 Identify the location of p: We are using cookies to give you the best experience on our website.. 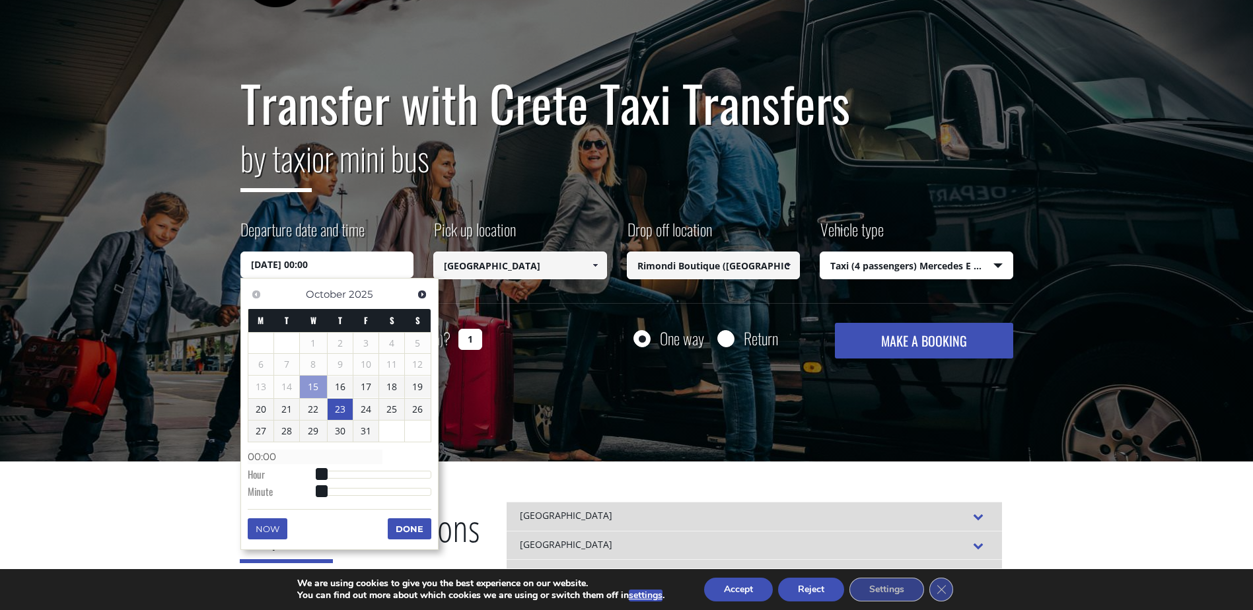
(481, 584).